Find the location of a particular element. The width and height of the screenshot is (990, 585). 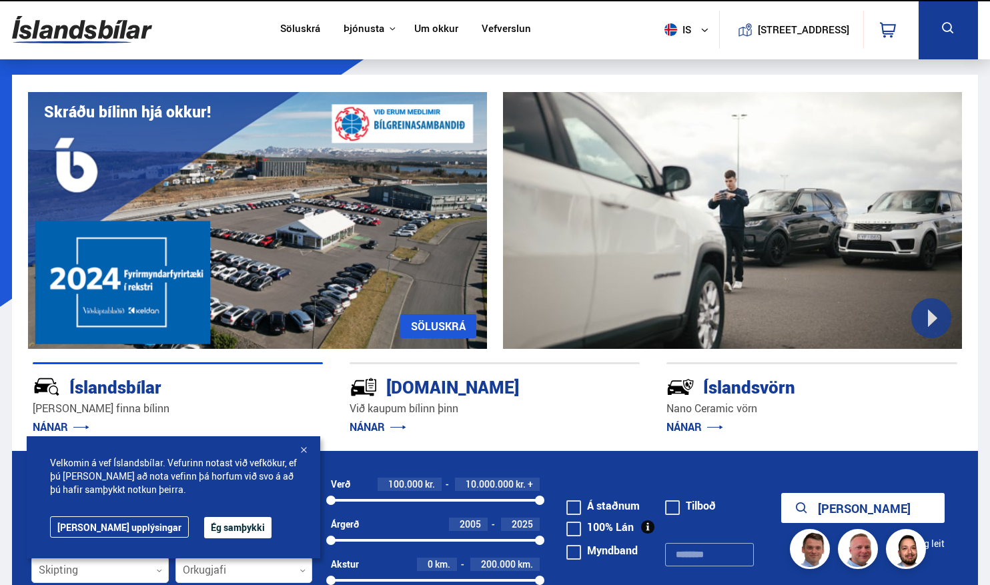

a: Um okkur is located at coordinates (436, 29).